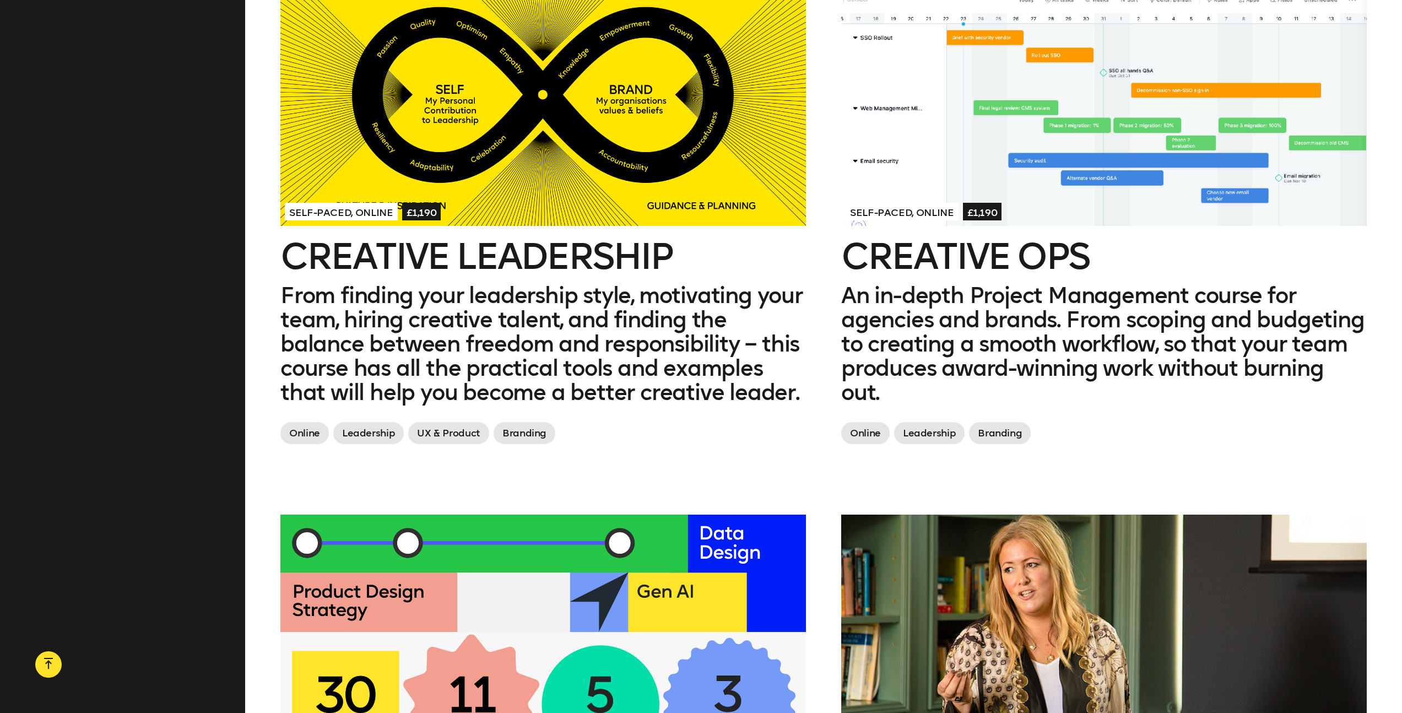 This screenshot has width=1402, height=713. What do you see at coordinates (1104, 257) in the screenshot?
I see `h2: Creative Ops` at bounding box center [1104, 257].